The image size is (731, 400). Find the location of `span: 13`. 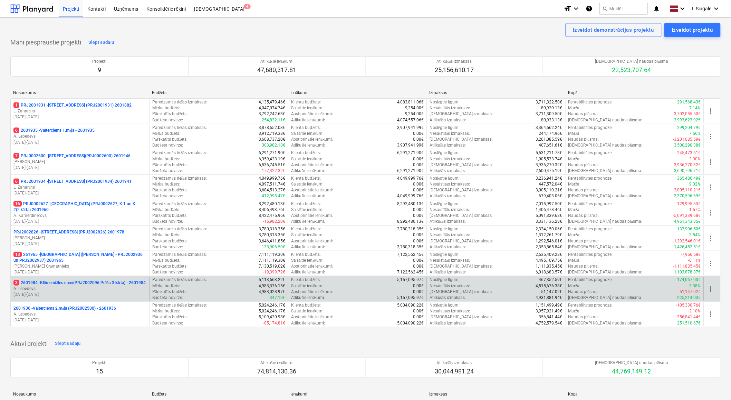

span: 13 is located at coordinates (18, 255).